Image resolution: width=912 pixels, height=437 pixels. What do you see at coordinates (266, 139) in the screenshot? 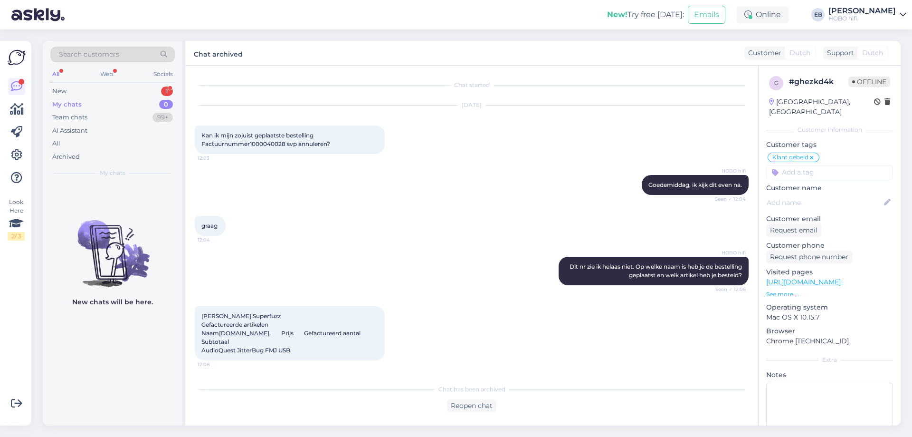
I see `span: Kan ik mijn zojuist geplaatste bestelling Factuurnummer1000040028 svp annuleren?` at bounding box center [266, 139].